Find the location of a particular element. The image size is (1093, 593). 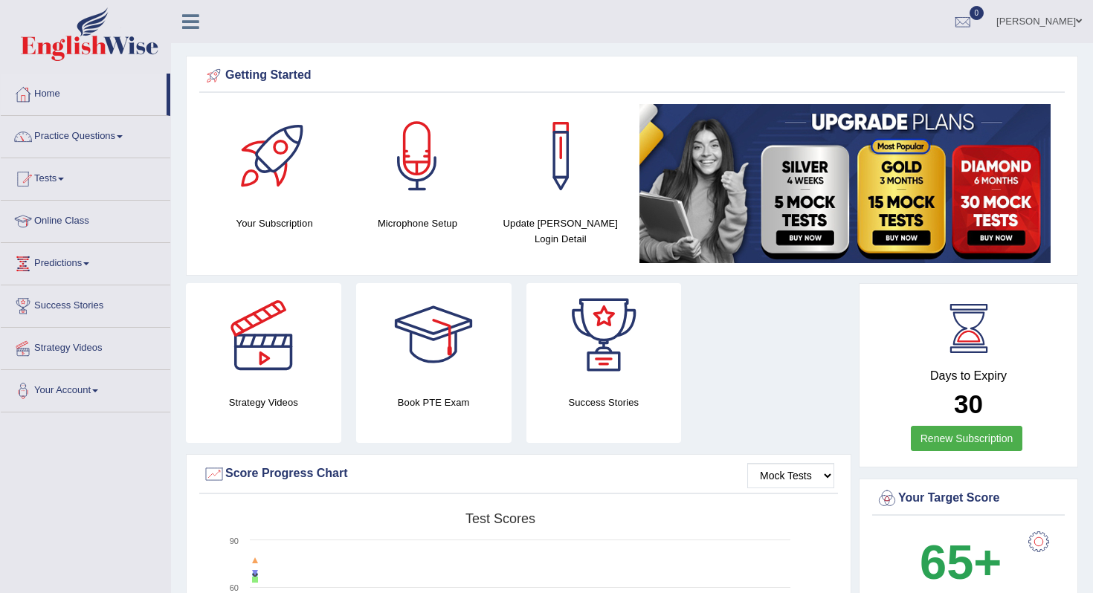

a: Renew Subscription is located at coordinates (966, 439).